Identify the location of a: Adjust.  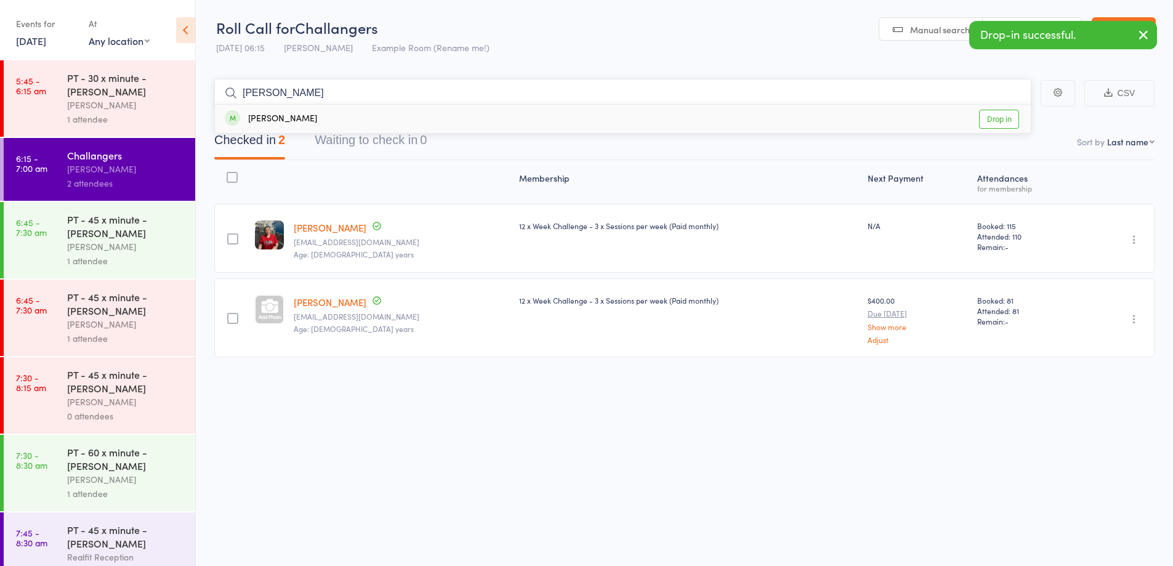
(917, 339).